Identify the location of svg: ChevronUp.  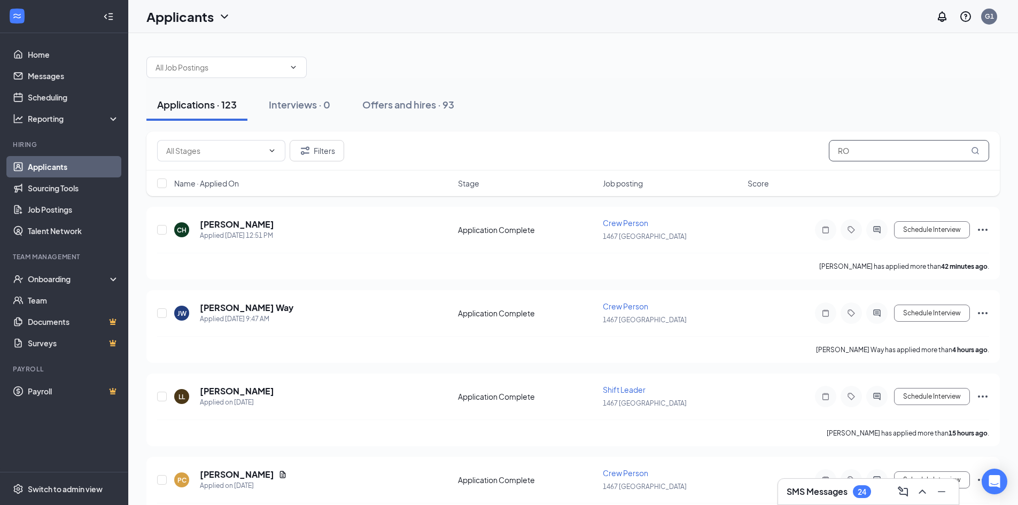
(922, 492).